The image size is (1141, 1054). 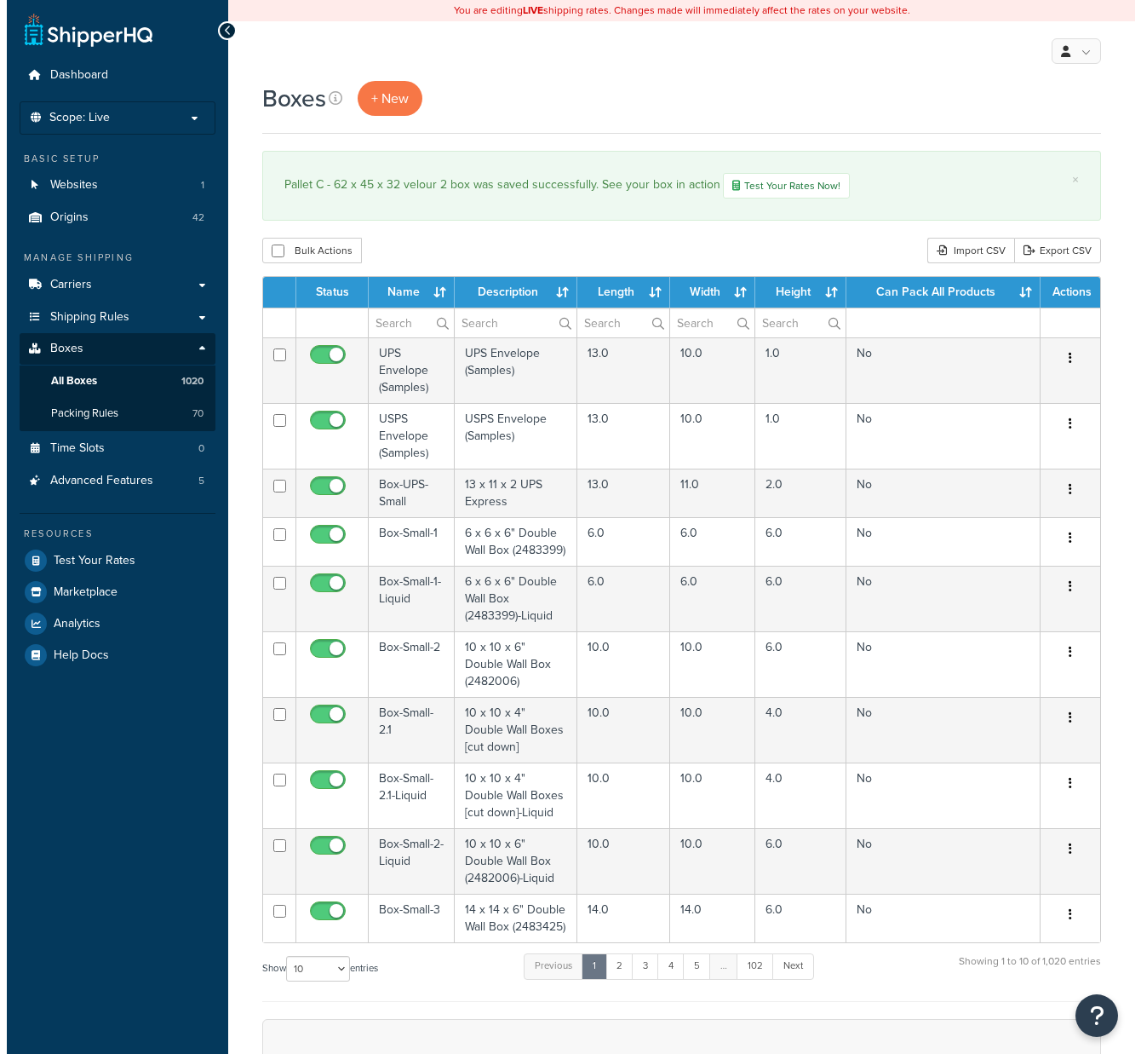 What do you see at coordinates (191, 413) in the screenshot?
I see `span: 70` at bounding box center [191, 413].